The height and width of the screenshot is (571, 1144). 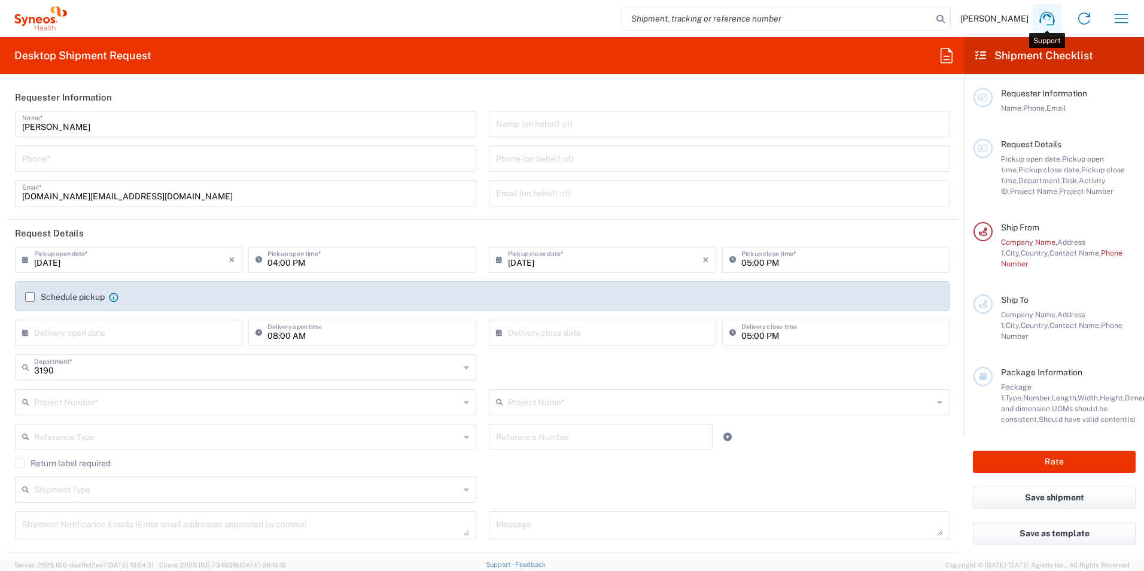 I want to click on span: Should have valid content(s), so click(x=1087, y=419).